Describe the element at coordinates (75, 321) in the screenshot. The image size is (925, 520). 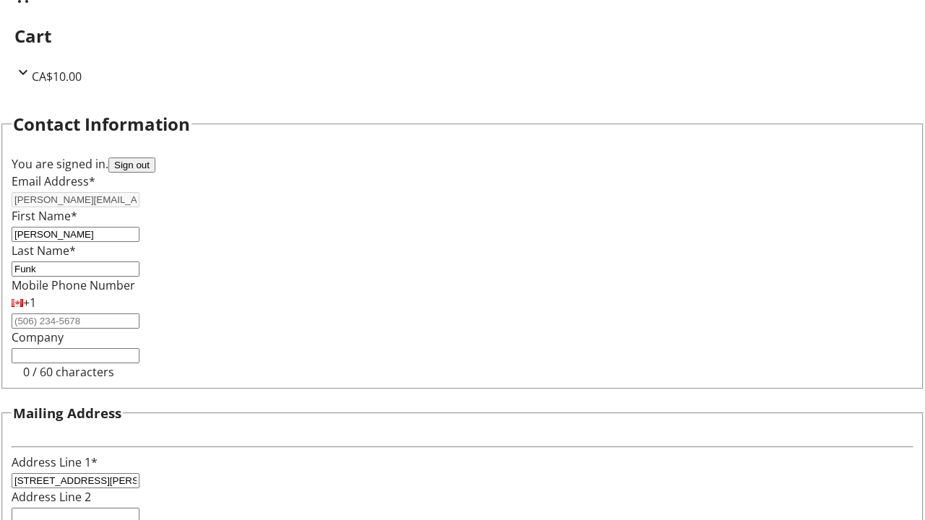
I see `input: (506) 234-5678` at that location.